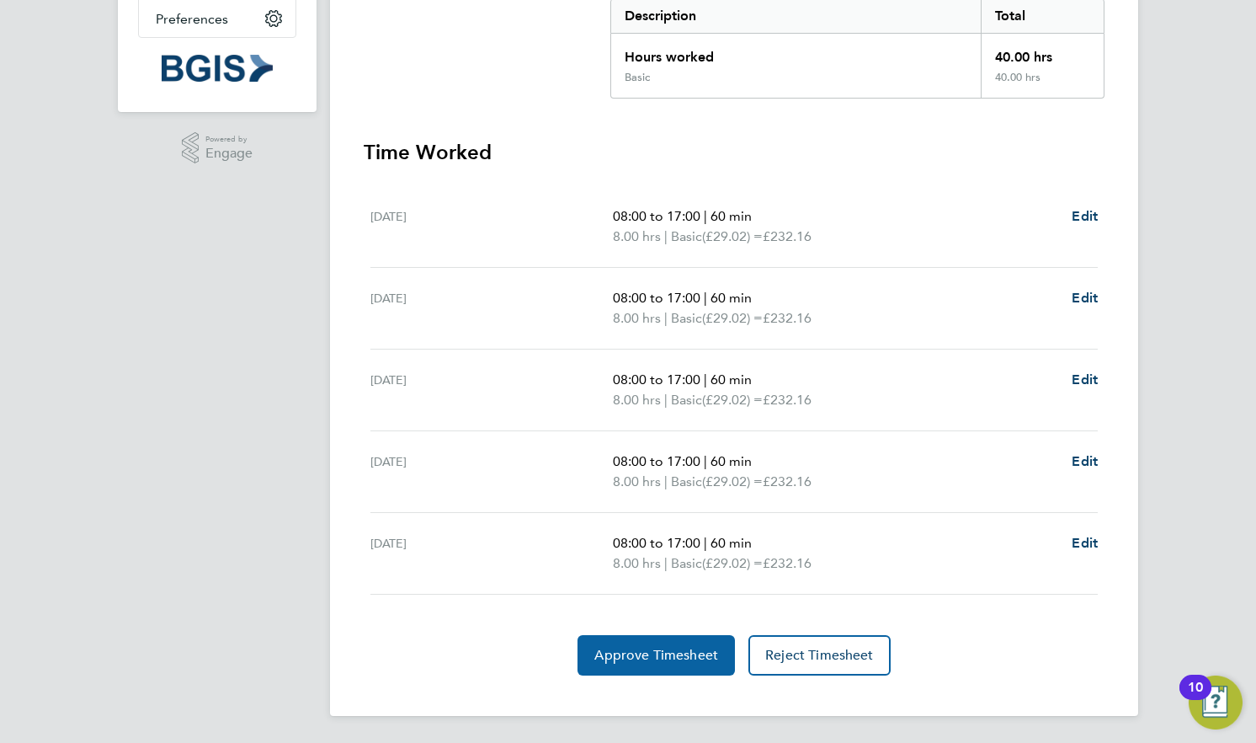 The width and height of the screenshot is (1256, 743). Describe the element at coordinates (819, 655) in the screenshot. I see `button: Reject Timesheet` at that location.